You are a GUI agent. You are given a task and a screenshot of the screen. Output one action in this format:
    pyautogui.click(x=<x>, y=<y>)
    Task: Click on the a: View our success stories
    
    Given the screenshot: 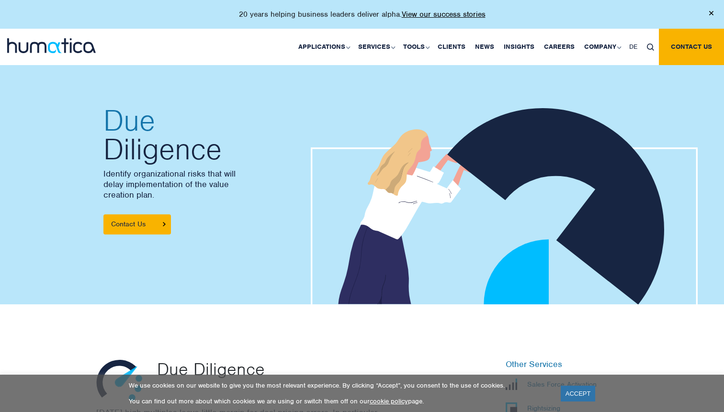 What is the action you would take?
    pyautogui.click(x=444, y=14)
    